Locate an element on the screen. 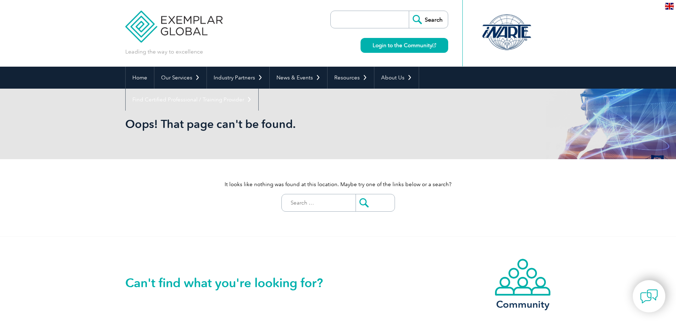 Image resolution: width=676 pixels, height=323 pixels. a: Industry Partners is located at coordinates (238, 78).